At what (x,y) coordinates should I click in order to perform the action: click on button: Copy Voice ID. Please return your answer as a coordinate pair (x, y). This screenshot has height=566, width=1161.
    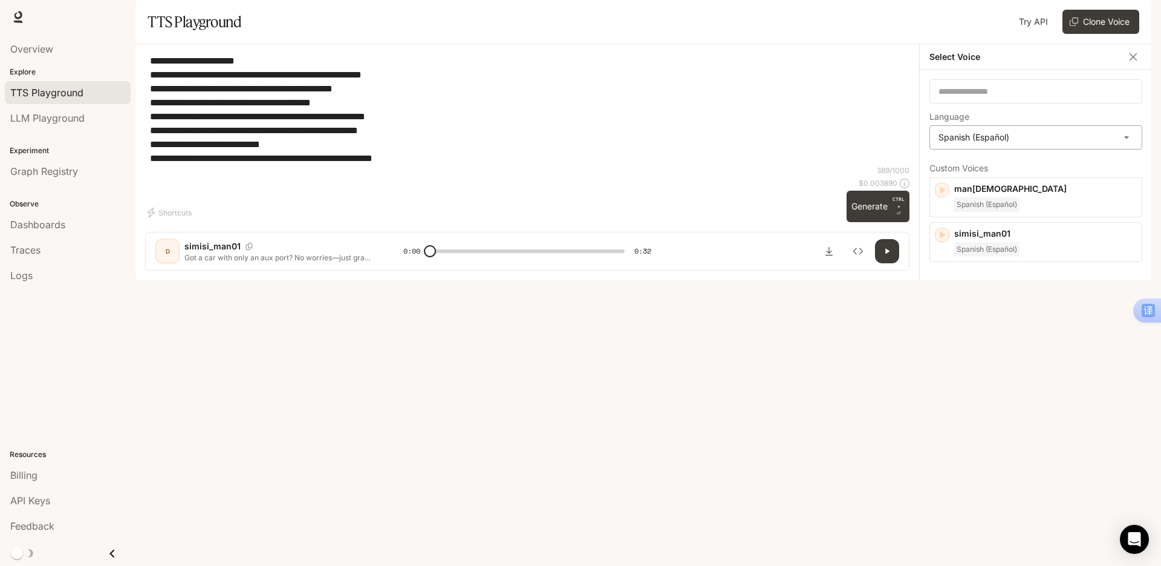
    Looking at the image, I should click on (249, 246).